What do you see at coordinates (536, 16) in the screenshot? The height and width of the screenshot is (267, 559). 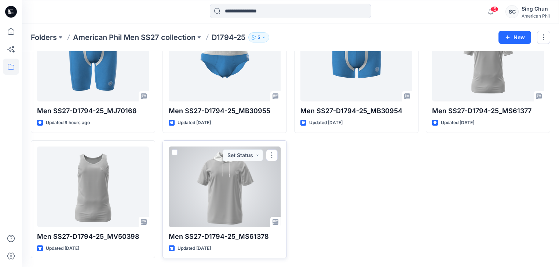 I see `div: American Phil` at bounding box center [536, 16].